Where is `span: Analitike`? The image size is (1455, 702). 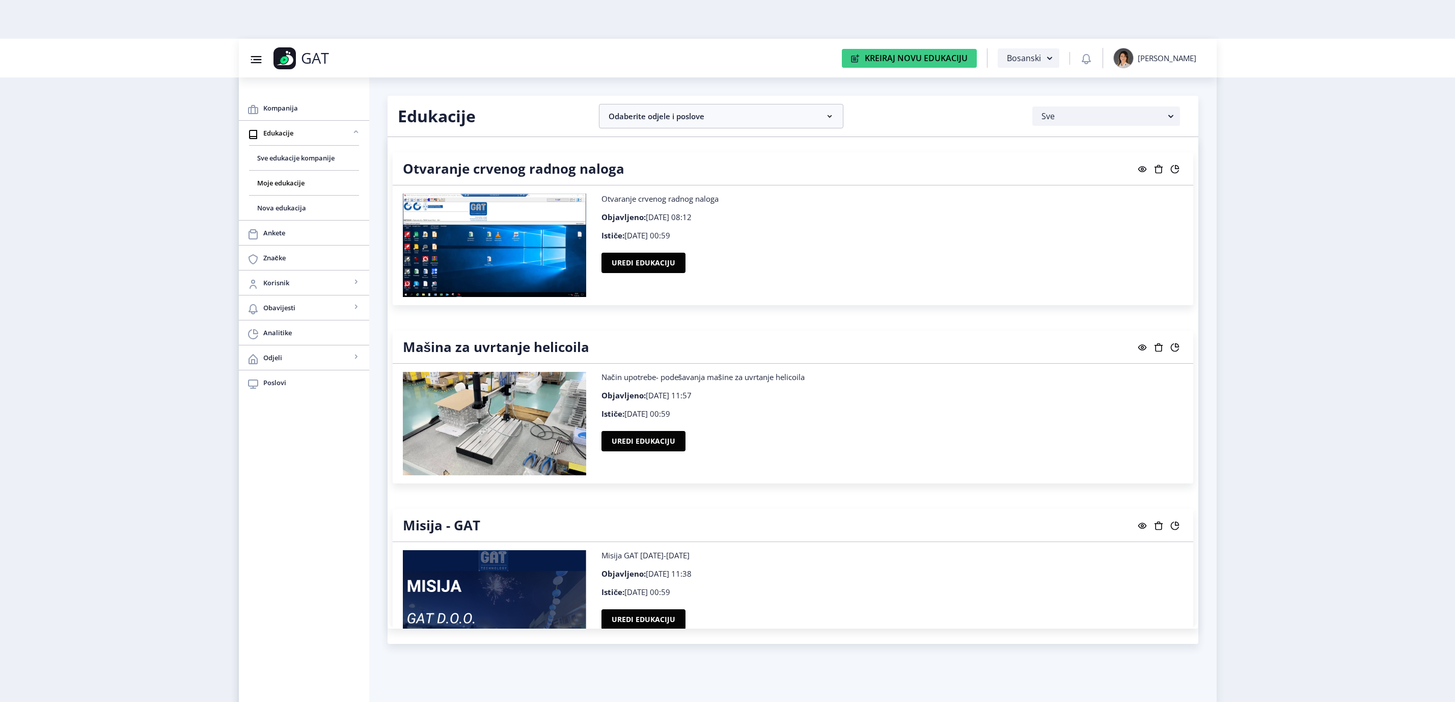
span: Analitike is located at coordinates (312, 333).